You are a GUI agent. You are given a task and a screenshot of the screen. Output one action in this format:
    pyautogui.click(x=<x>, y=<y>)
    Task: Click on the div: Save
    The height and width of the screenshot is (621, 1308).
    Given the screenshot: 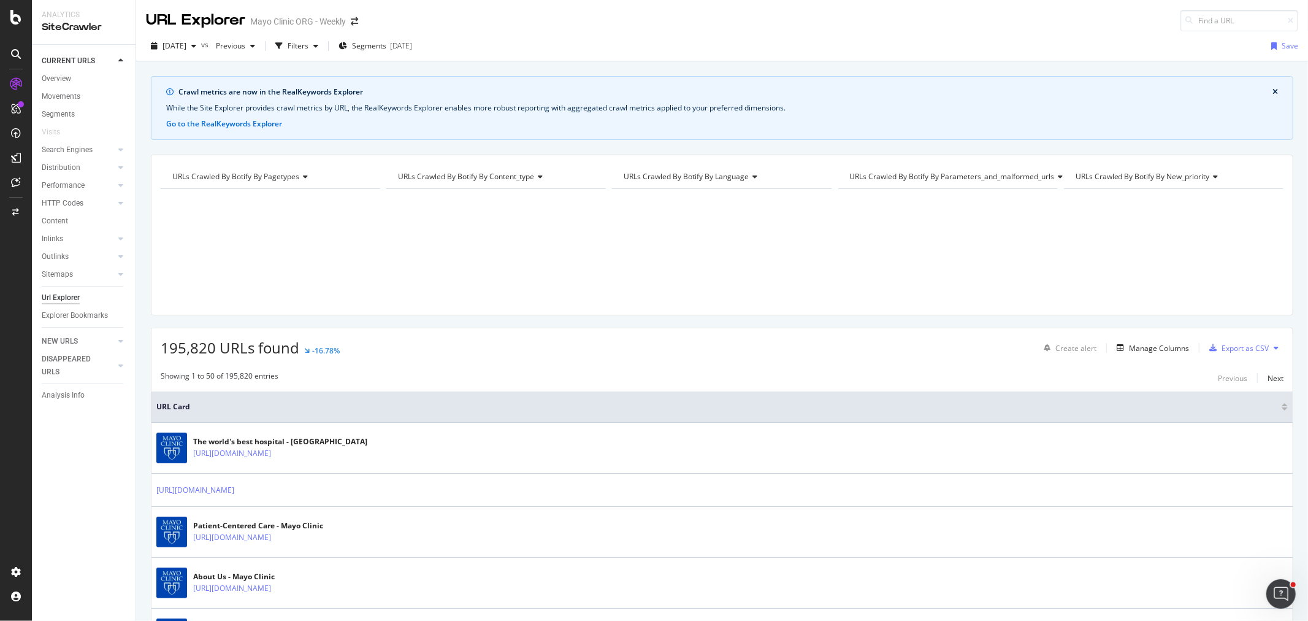 What is the action you would take?
    pyautogui.click(x=1290, y=45)
    